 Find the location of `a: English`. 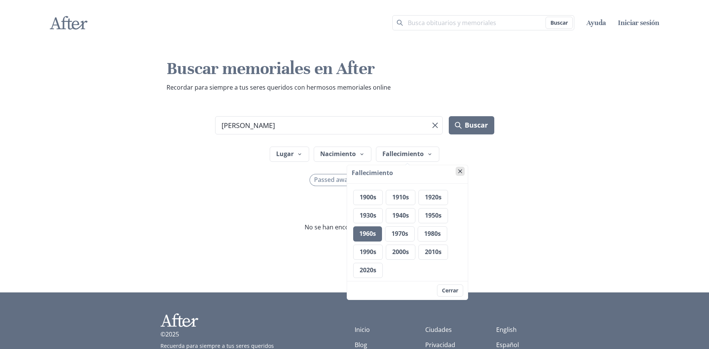

a: English is located at coordinates (506, 329).